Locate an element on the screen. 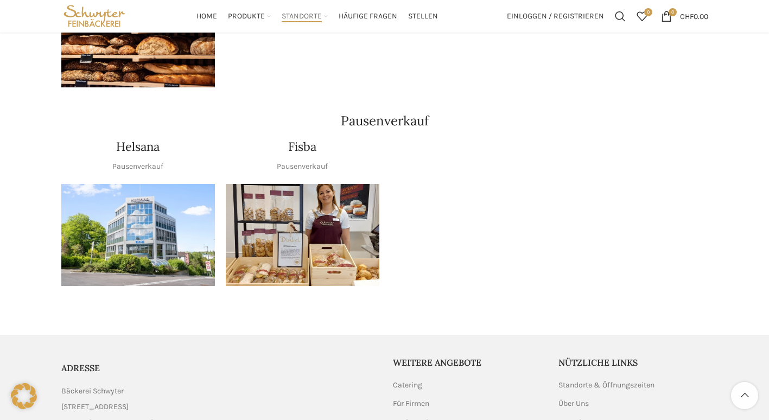 The width and height of the screenshot is (769, 420). h5: Weitere Angebote is located at coordinates (468, 362).